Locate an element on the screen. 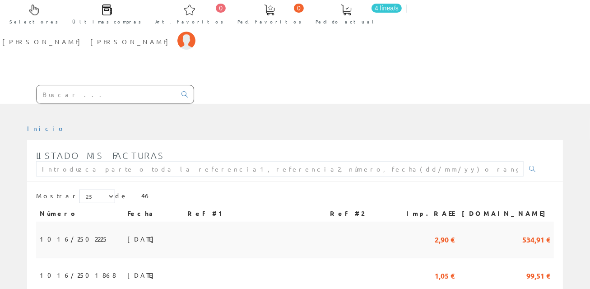 The width and height of the screenshot is (590, 289). th: Imp.RAEE is located at coordinates (425, 214).